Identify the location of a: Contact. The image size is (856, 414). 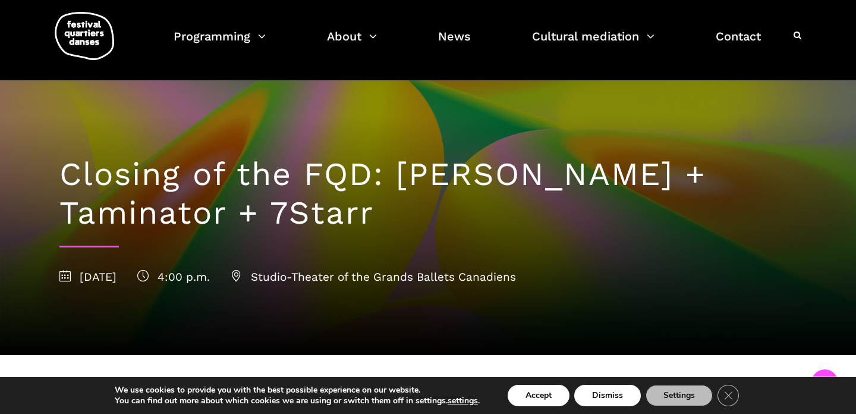
(739, 43).